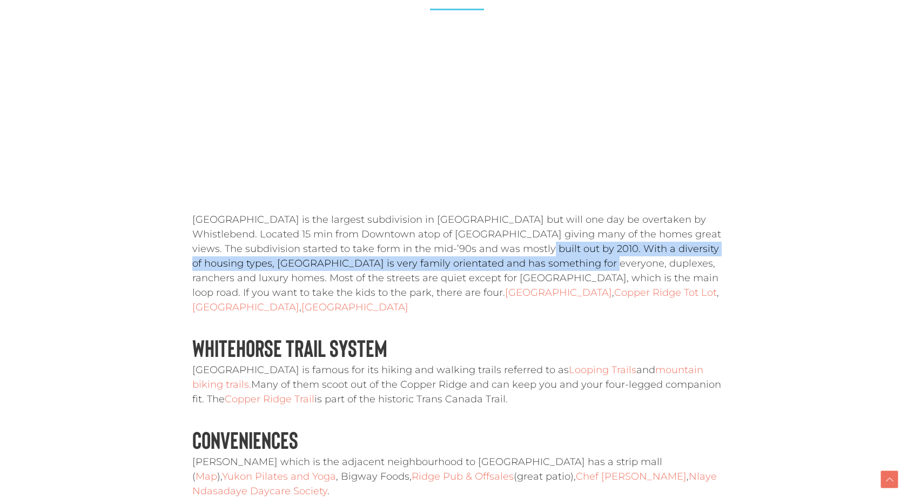 This screenshot has width=914, height=504. What do you see at coordinates (454, 483) in the screenshot?
I see `a: Nlaye Ndasadaye Daycare Society` at bounding box center [454, 483].